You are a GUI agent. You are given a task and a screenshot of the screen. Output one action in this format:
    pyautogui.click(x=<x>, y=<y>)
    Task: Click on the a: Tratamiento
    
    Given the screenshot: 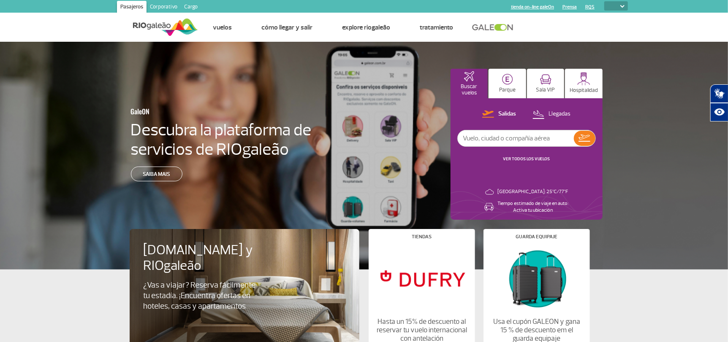 What is the action you would take?
    pyautogui.click(x=436, y=27)
    